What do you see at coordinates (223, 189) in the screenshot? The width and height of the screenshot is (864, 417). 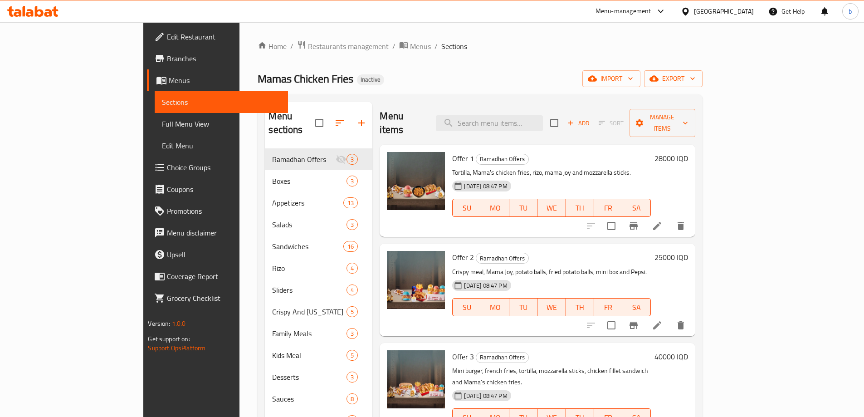 I see `span: Coupons` at bounding box center [223, 189].